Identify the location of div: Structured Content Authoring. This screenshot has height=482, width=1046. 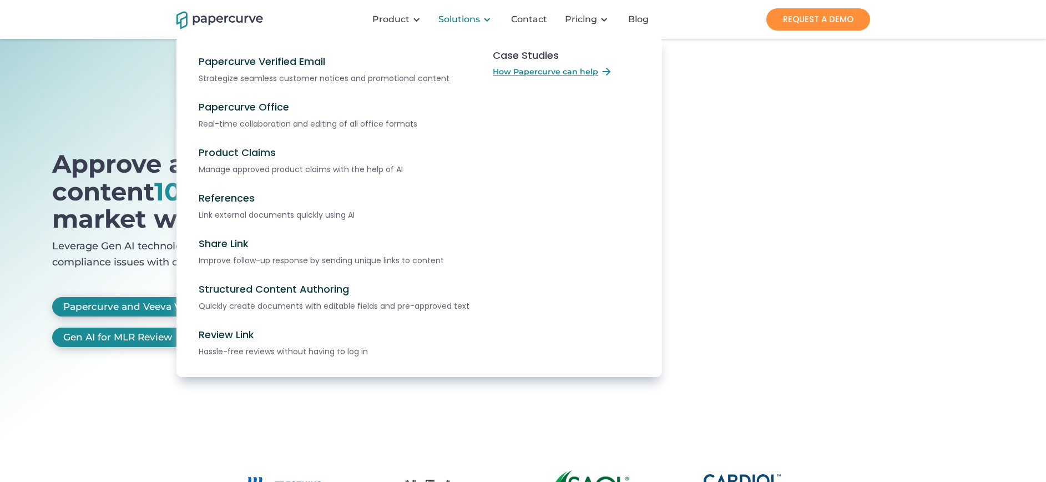
(313, 289).